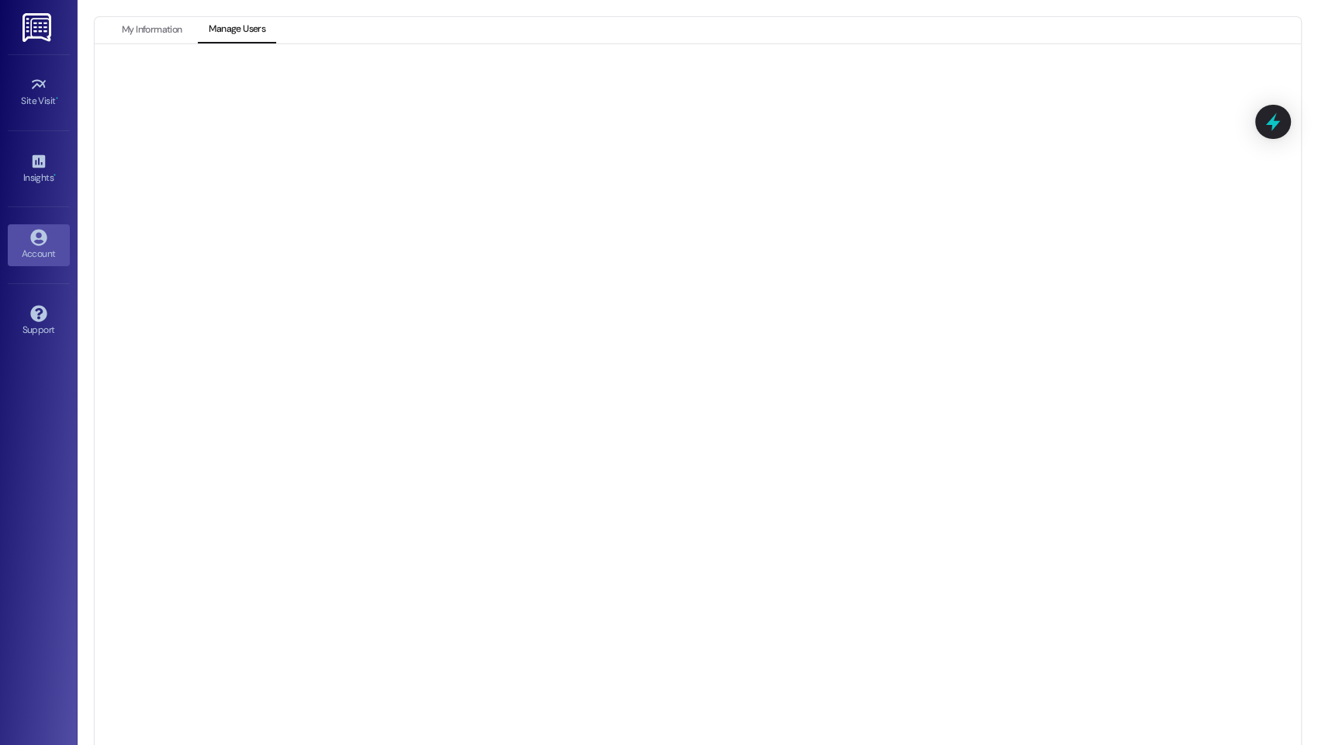 The image size is (1318, 745). Describe the element at coordinates (39, 245) in the screenshot. I see `a: Account` at that location.